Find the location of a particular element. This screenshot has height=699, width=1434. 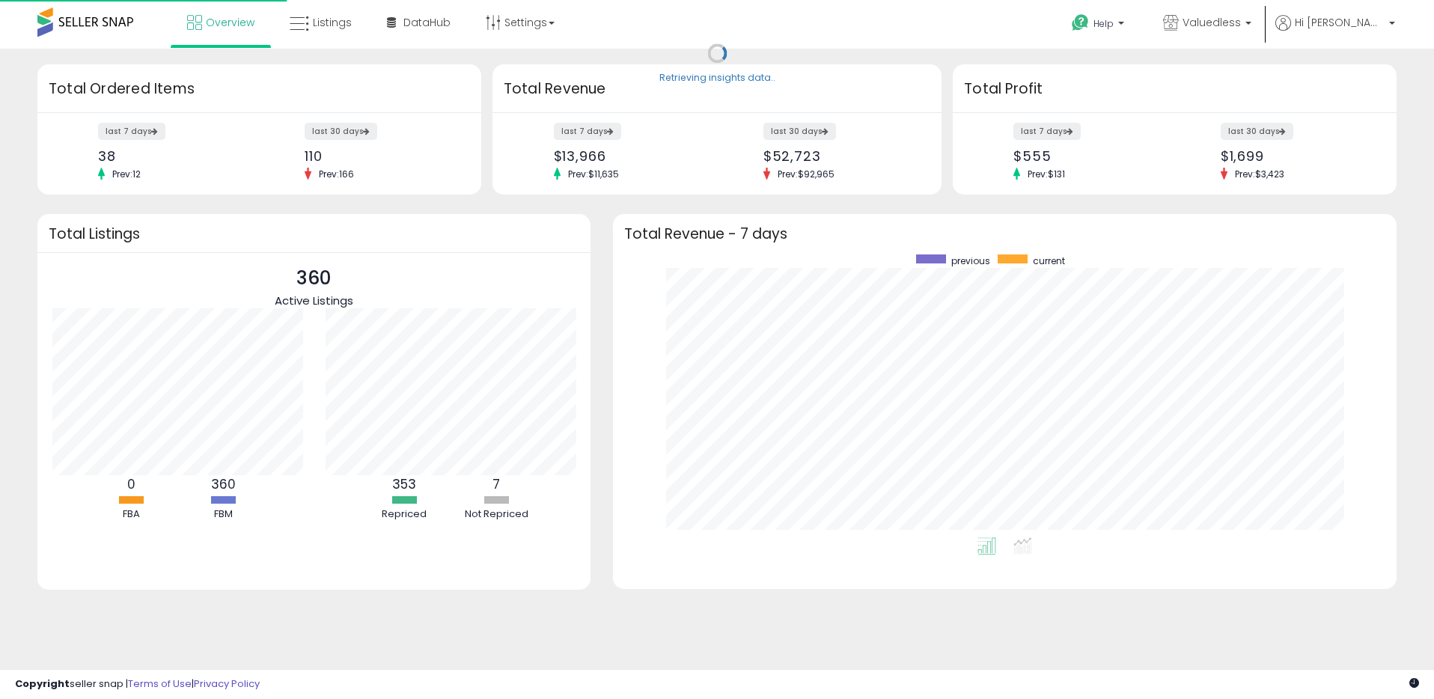

span: current is located at coordinates (1048, 260).